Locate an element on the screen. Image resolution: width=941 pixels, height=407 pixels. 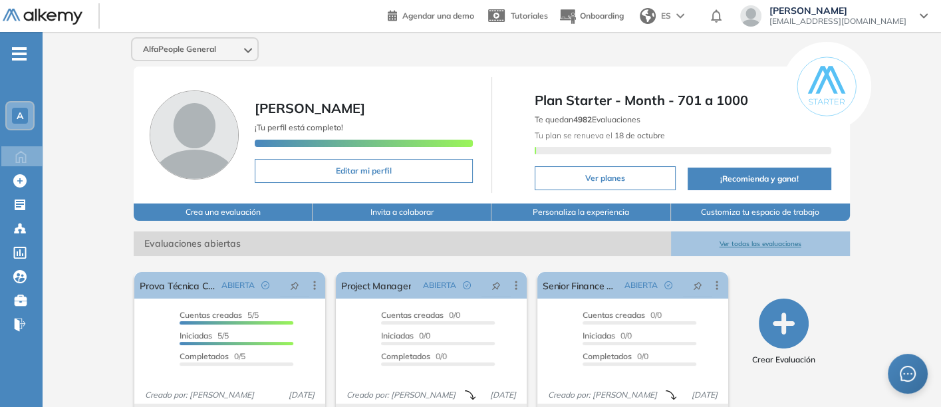
a: Agendar una demo is located at coordinates (431, 15).